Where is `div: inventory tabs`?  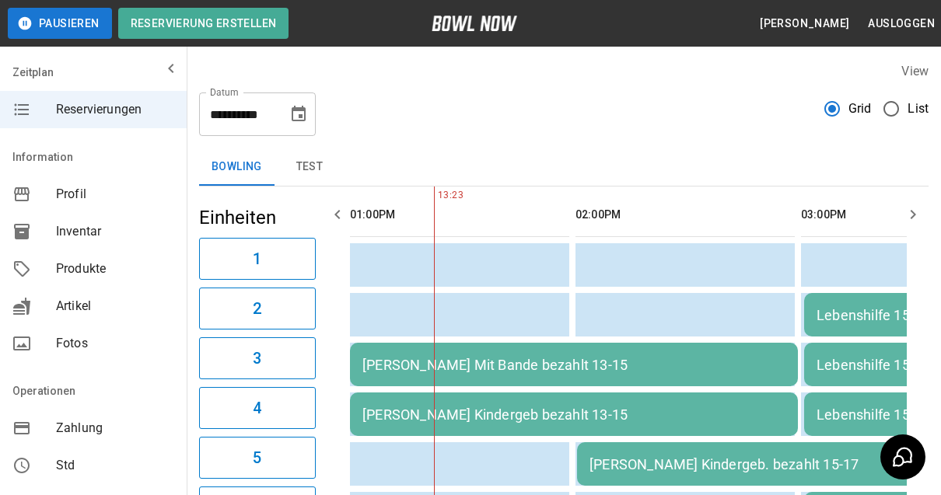 div: inventory tabs is located at coordinates (564, 167).